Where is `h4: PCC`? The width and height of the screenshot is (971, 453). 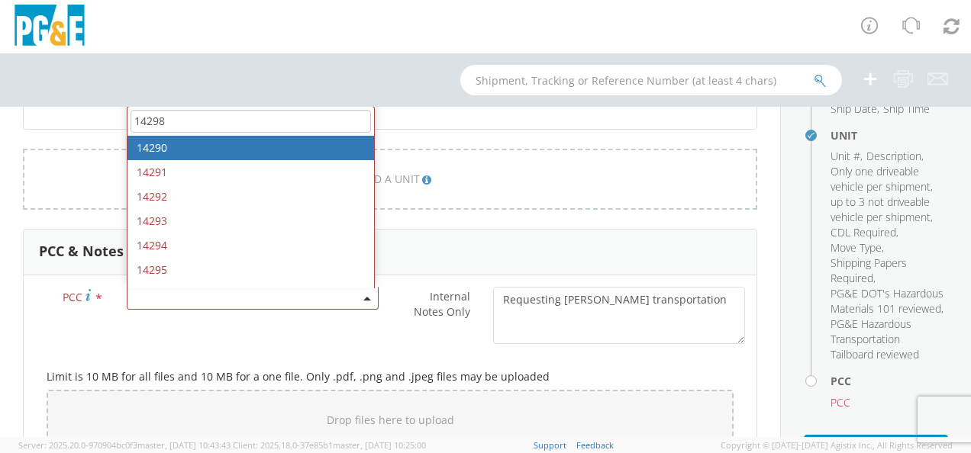 h4: PCC is located at coordinates (889, 381).